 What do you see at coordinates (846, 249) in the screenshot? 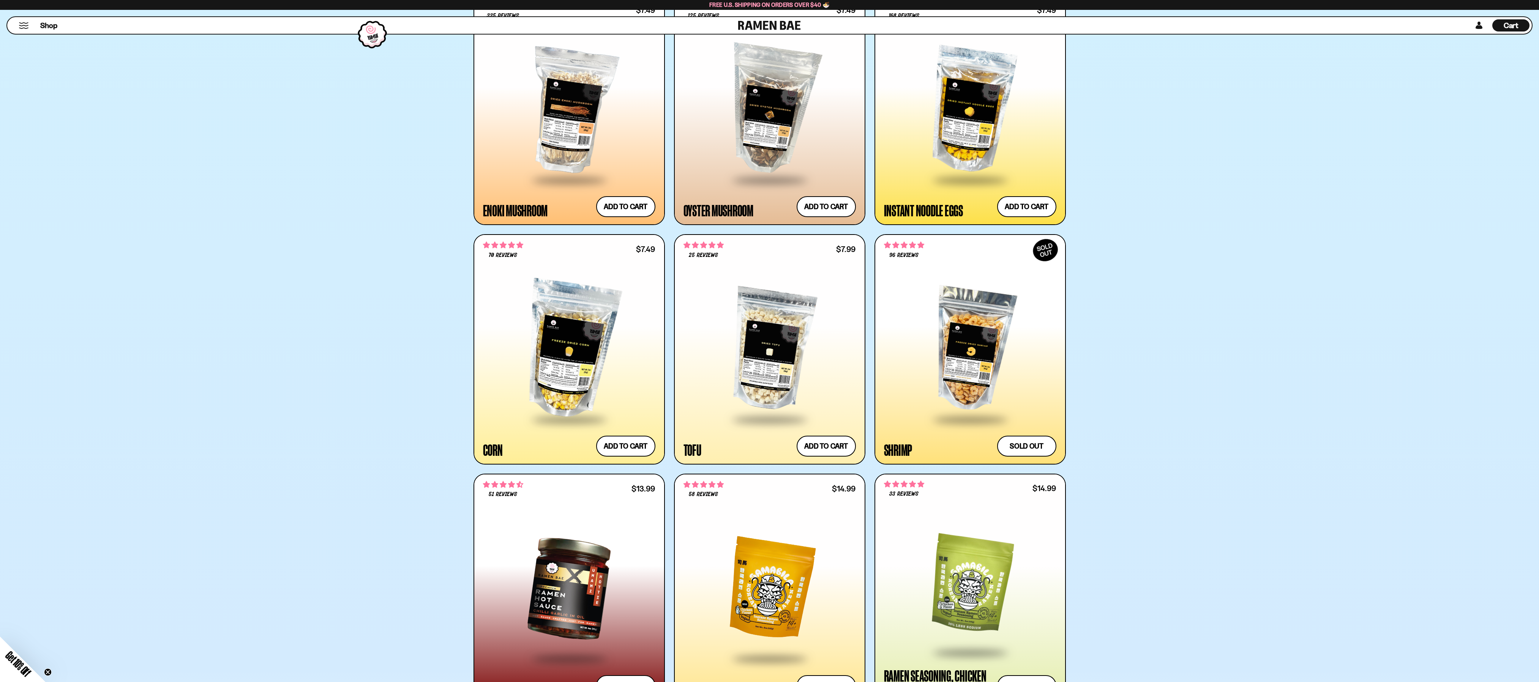
I see `div: $7.99` at bounding box center [846, 249].